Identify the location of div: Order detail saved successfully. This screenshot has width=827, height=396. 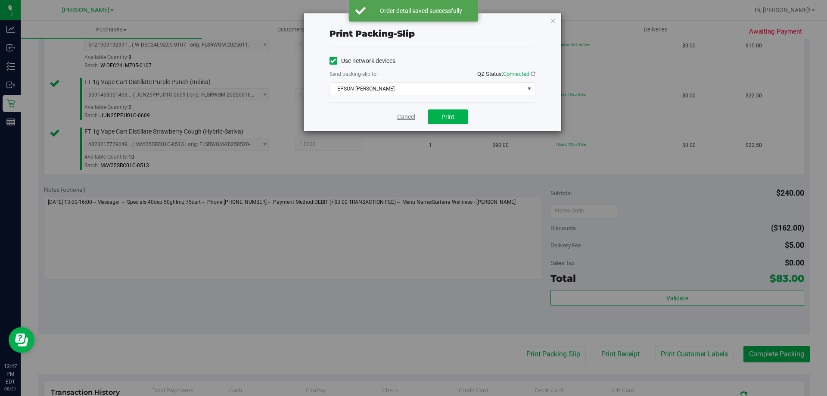
(421, 11).